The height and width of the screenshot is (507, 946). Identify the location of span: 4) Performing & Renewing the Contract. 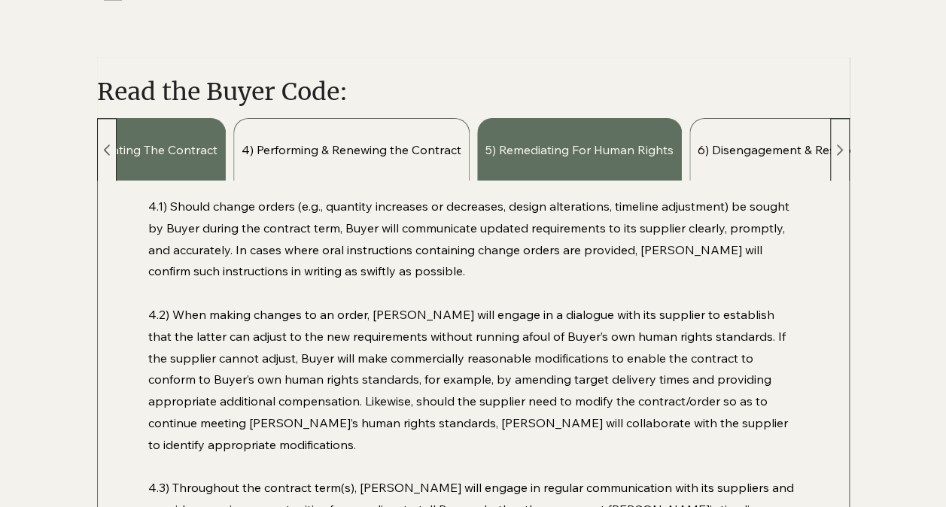
(351, 150).